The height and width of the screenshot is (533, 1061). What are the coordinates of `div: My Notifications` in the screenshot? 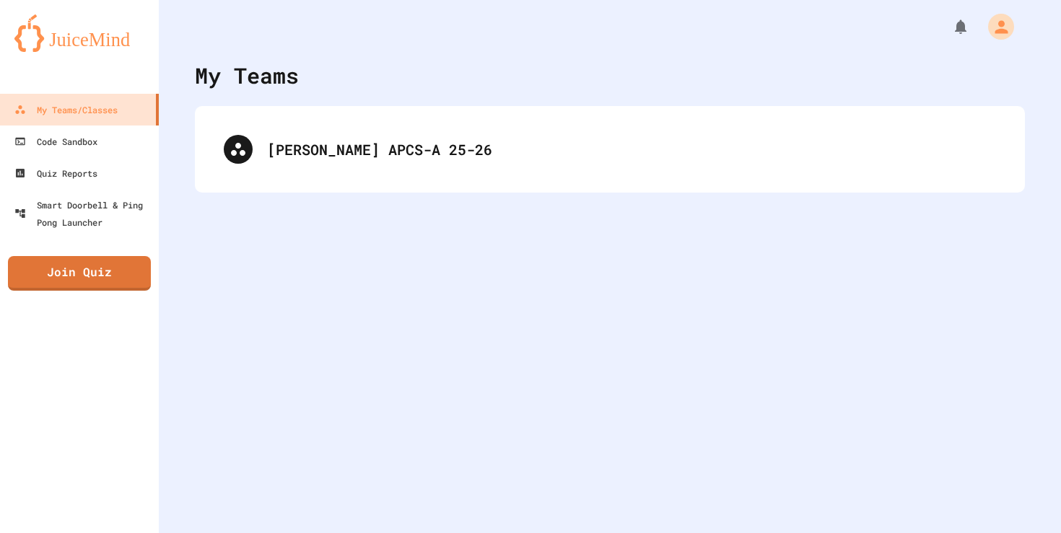 It's located at (949, 27).